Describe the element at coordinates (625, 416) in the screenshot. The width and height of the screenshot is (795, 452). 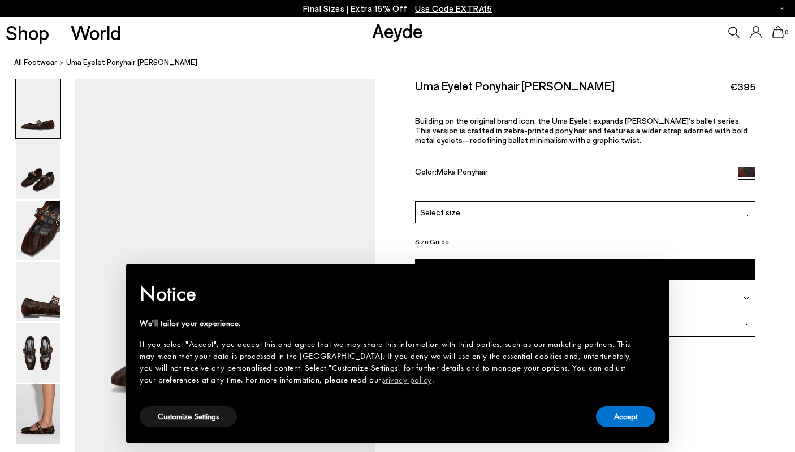
I see `button: Accept` at that location.